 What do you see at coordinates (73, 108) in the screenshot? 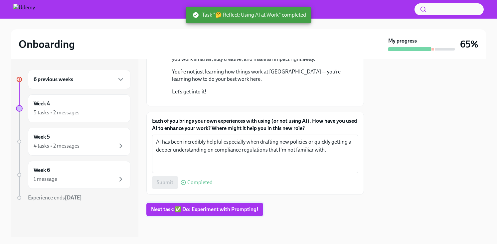
I see `a: Week 45 tasks • 2 messages` at bounding box center [73, 108].